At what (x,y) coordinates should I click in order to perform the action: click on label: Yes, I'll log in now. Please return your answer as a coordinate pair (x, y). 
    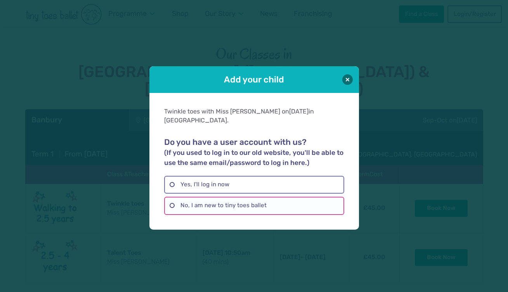
    Looking at the image, I should click on (254, 185).